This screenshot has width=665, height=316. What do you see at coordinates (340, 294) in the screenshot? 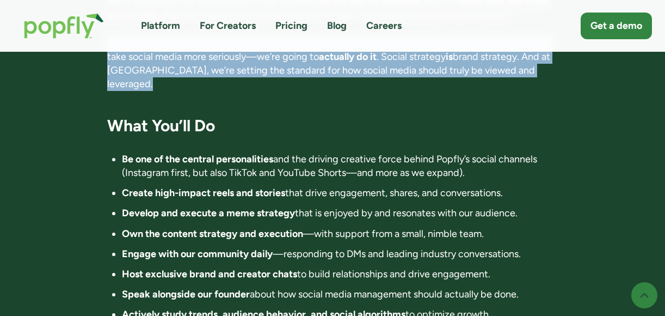
I see `li: about how social media management should actually be done.` at bounding box center [340, 294].